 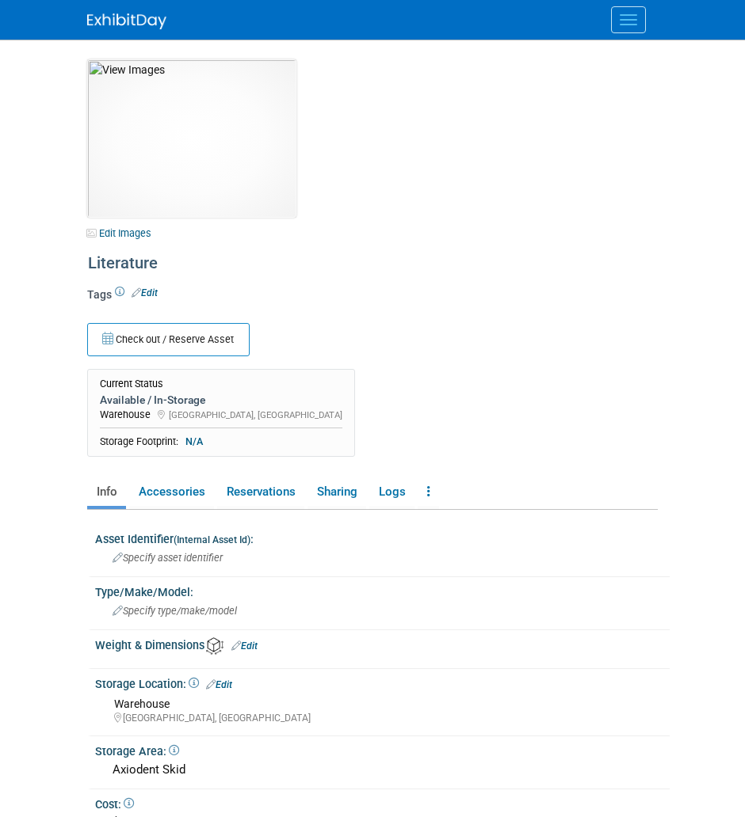 What do you see at coordinates (194, 442) in the screenshot?
I see `span: N/A` at bounding box center [194, 442].